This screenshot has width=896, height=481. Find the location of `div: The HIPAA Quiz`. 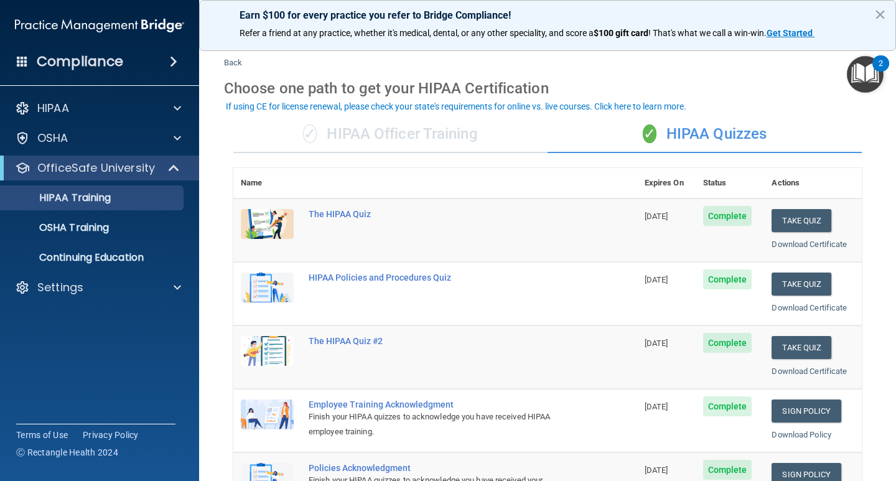

div: The HIPAA Quiz is located at coordinates (442, 214).